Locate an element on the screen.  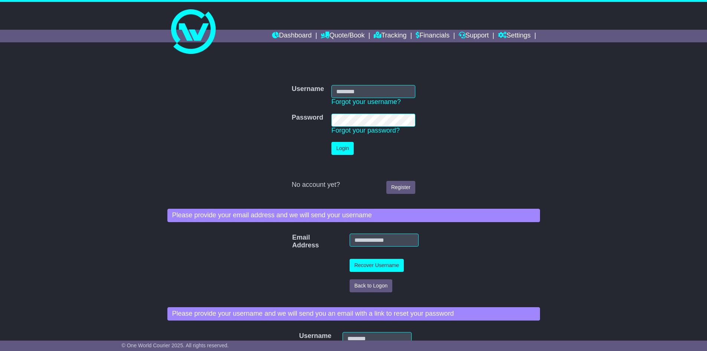
div: Please provide your email address and we will send your username is located at coordinates (354, 215).